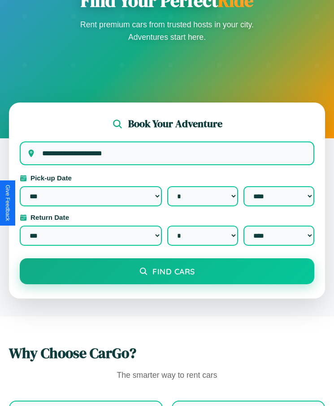 This screenshot has width=334, height=406. What do you see at coordinates (175, 124) in the screenshot?
I see `h2: Book Your Adventure` at bounding box center [175, 124].